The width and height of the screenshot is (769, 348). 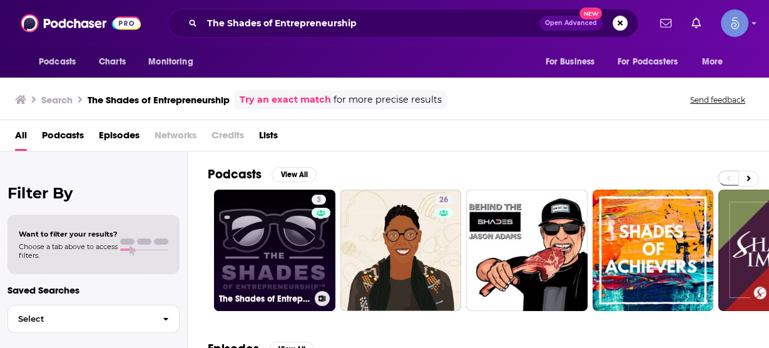 What do you see at coordinates (718, 99) in the screenshot?
I see `button: Send feedback` at bounding box center [718, 99].